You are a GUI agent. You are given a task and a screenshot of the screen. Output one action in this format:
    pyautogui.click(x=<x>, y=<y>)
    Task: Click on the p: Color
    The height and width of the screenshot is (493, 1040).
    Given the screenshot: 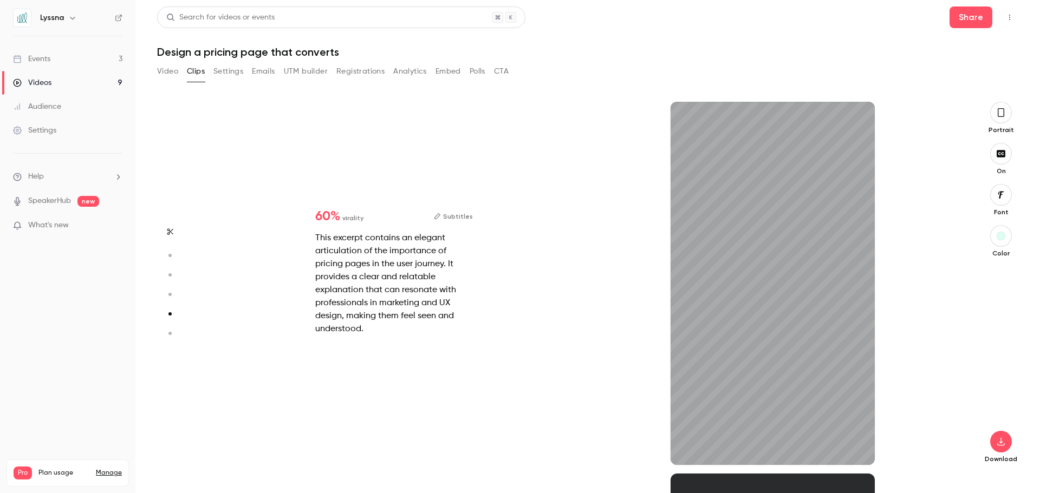 What is the action you would take?
    pyautogui.click(x=1001, y=253)
    